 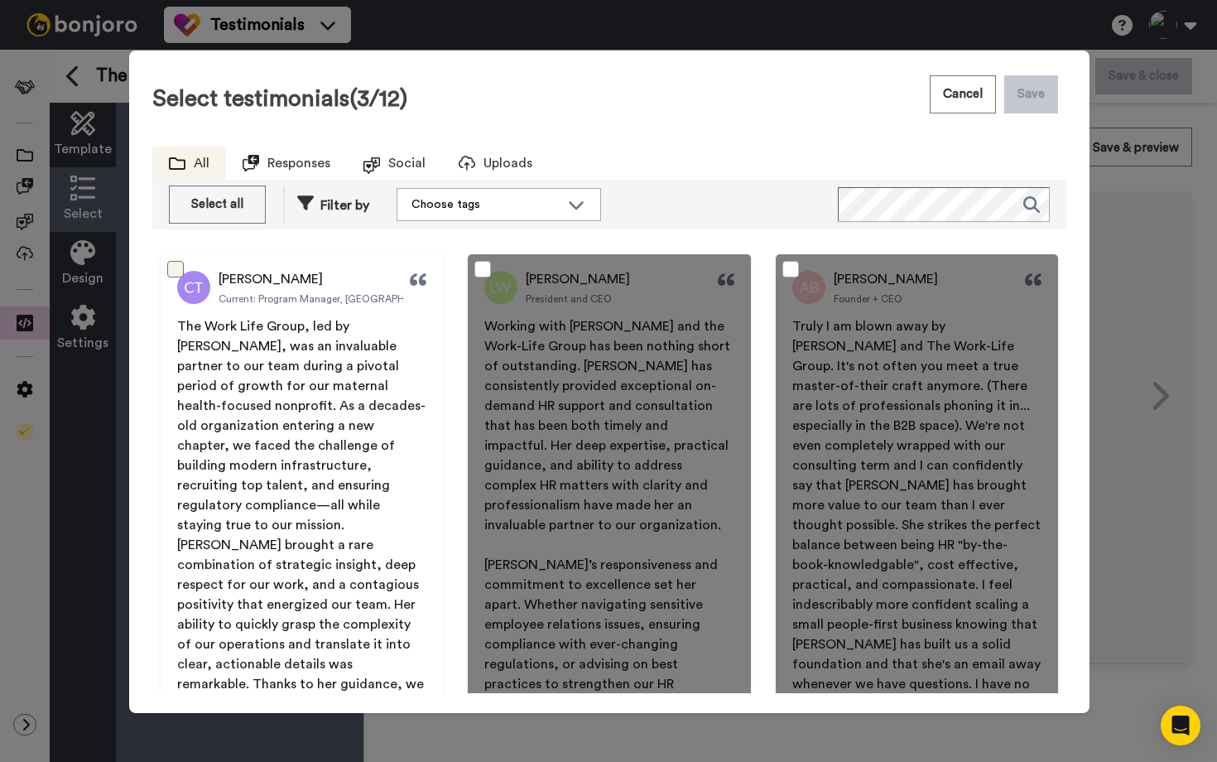 What do you see at coordinates (507, 163) in the screenshot?
I see `span: Uploads` at bounding box center [507, 163].